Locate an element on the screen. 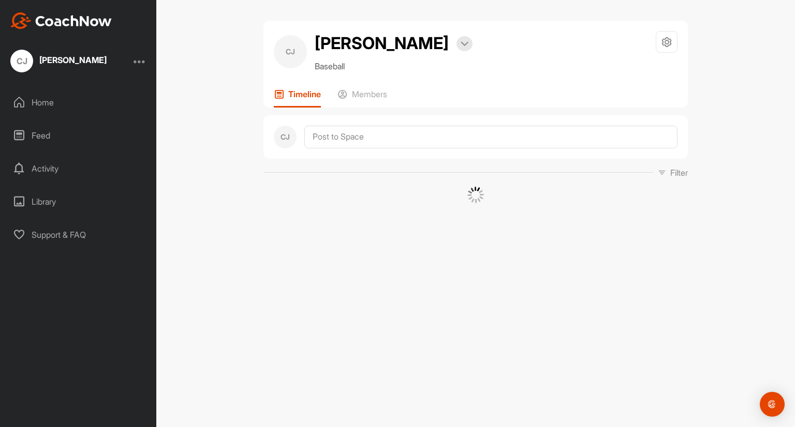 This screenshot has height=427, width=795. div: Home is located at coordinates (79, 102).